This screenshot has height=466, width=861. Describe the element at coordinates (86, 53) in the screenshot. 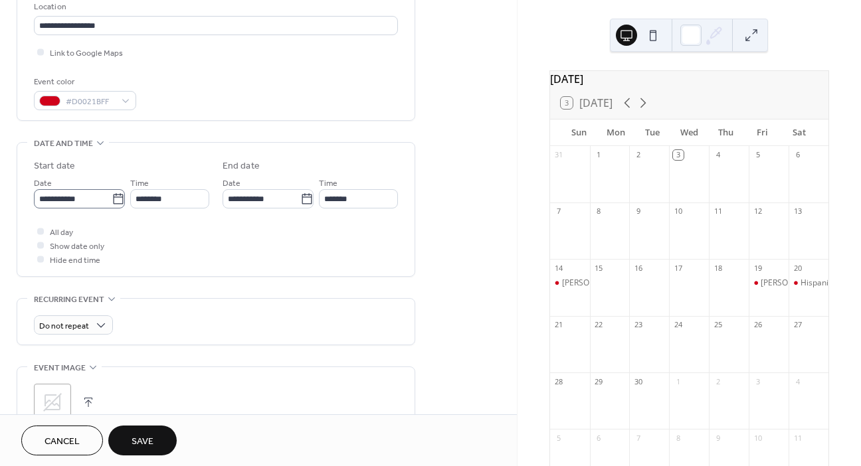

I see `span: Link to Google Maps` at that location.